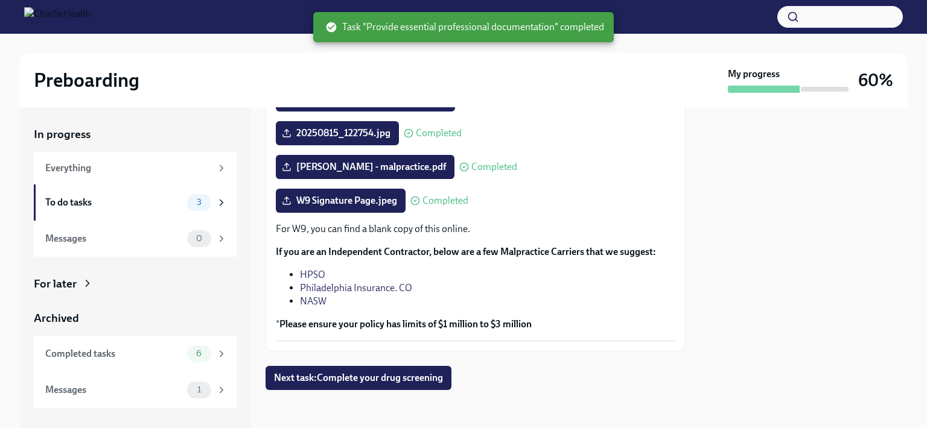 Image resolution: width=927 pixels, height=440 pixels. What do you see at coordinates (57, 17) in the screenshot?
I see `img: CharlieHealth` at bounding box center [57, 17].